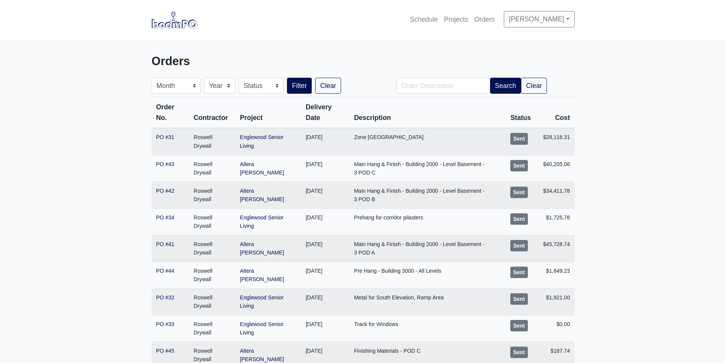 The image size is (726, 363). Describe the element at coordinates (421, 113) in the screenshot. I see `th: Description` at that location.